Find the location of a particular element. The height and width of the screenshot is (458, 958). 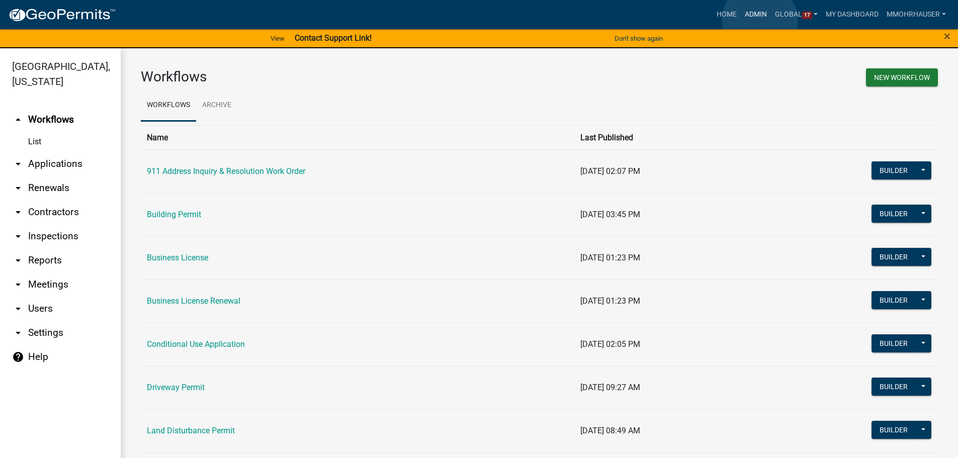

button: Close is located at coordinates (947, 36).